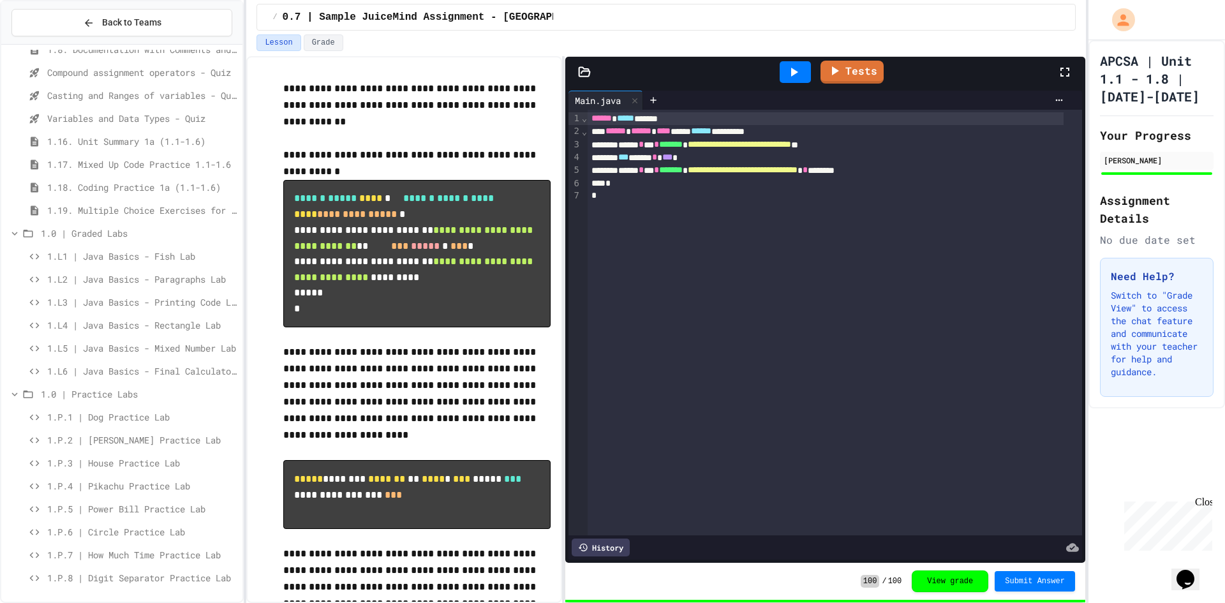 The width and height of the screenshot is (1225, 603). What do you see at coordinates (575, 184) in the screenshot?
I see `div: 6` at bounding box center [575, 184].